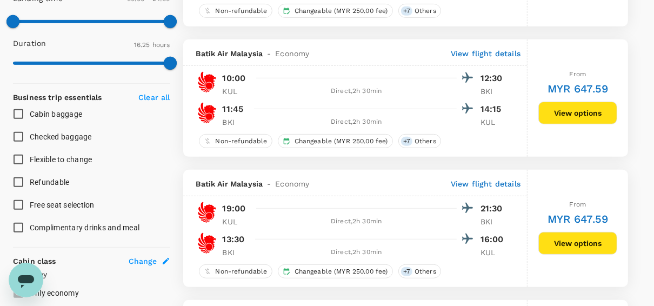 This screenshot has height=306, width=654. What do you see at coordinates (61, 159) in the screenshot?
I see `span: Flexible to change` at bounding box center [61, 159].